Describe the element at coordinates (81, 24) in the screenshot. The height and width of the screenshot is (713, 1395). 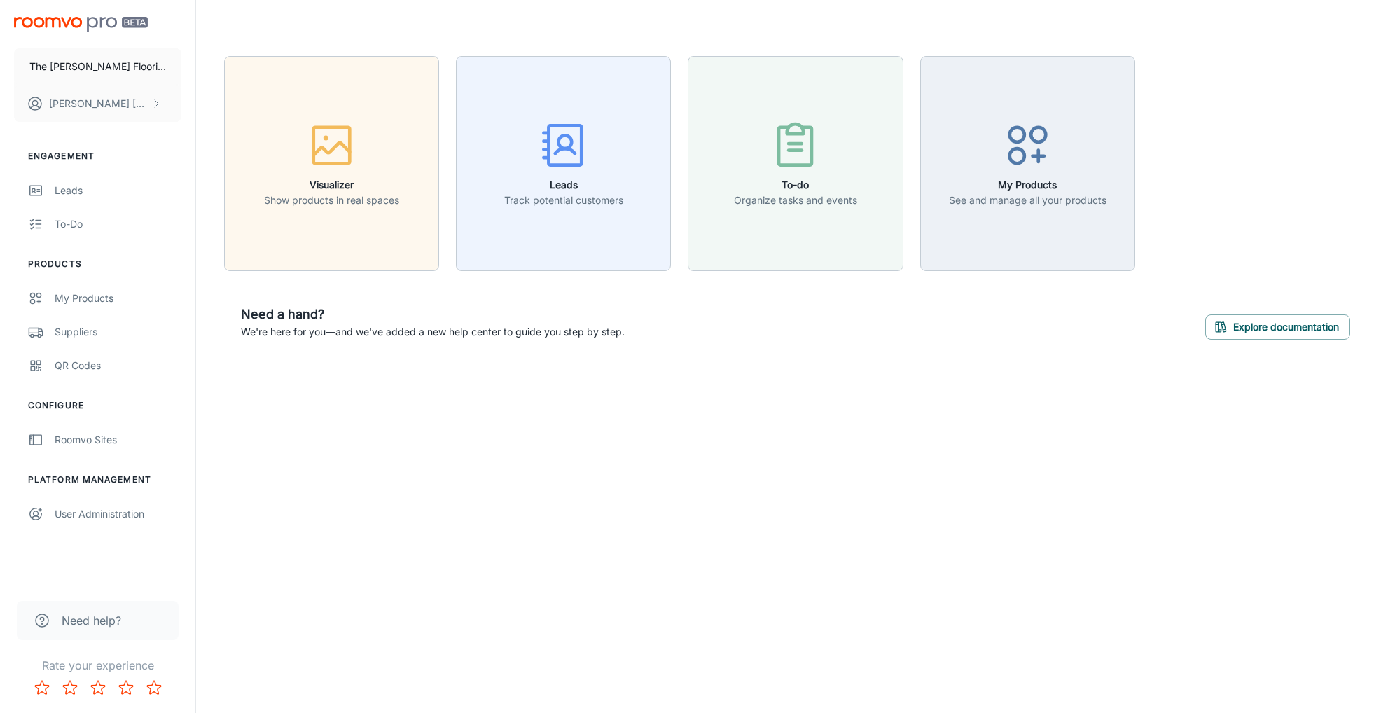
I see `img: Roomvo PRO Beta` at that location.